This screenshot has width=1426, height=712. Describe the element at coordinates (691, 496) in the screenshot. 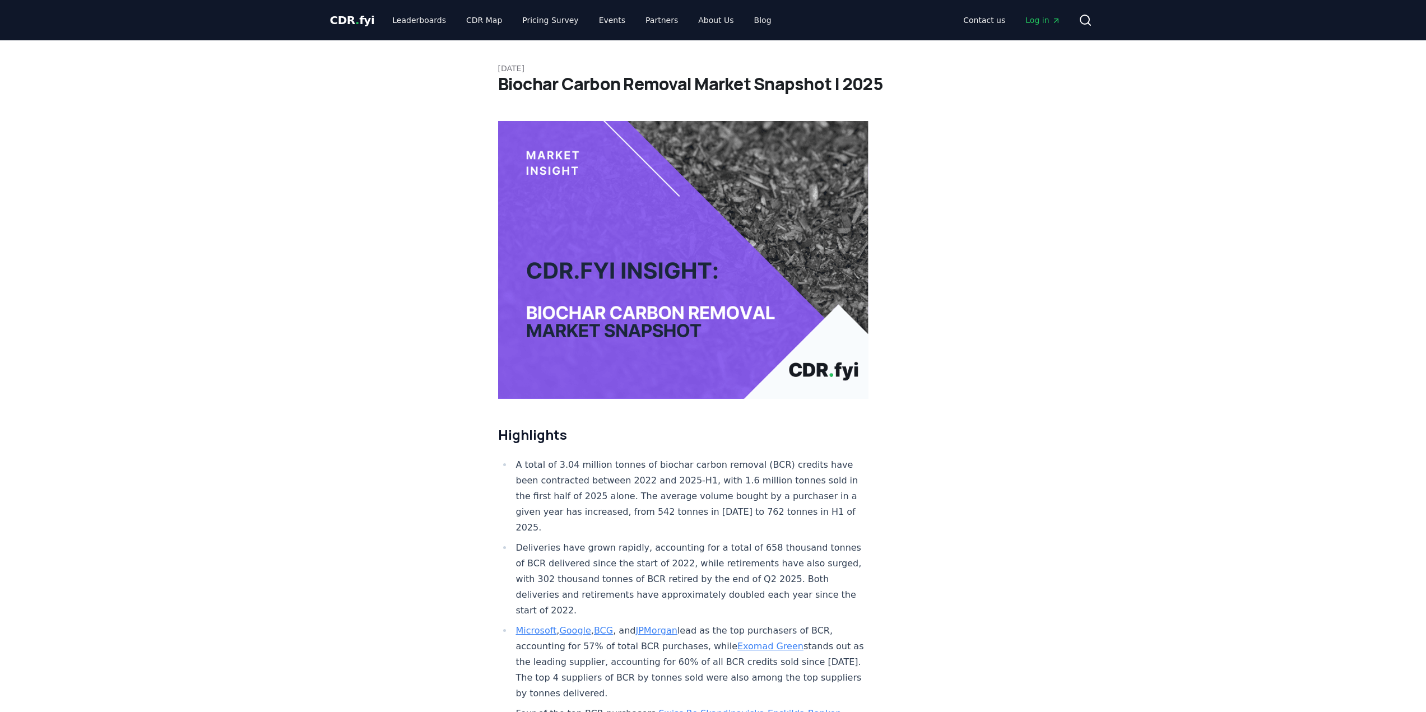

I see `li: A total of 3.04 million tonnes of biochar carbon removal (BCR) credits have been contracted betwe...` at that location.